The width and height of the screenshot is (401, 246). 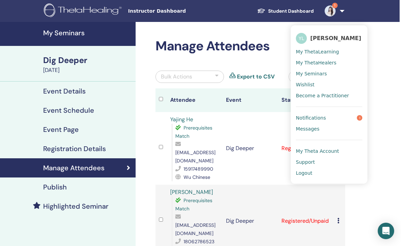 What do you see at coordinates (329, 52) in the screenshot?
I see `a: My ThetaLearning` at bounding box center [329, 52].